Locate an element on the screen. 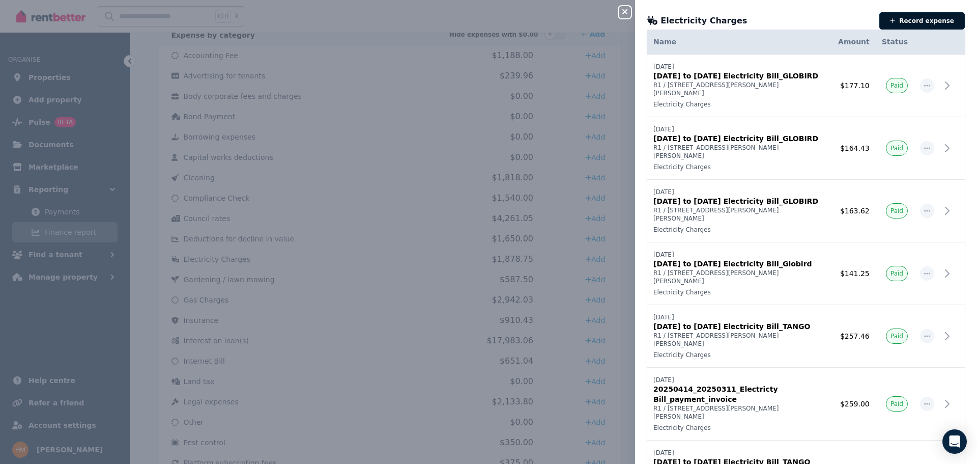  span: Electricity Charges is located at coordinates (704, 21).